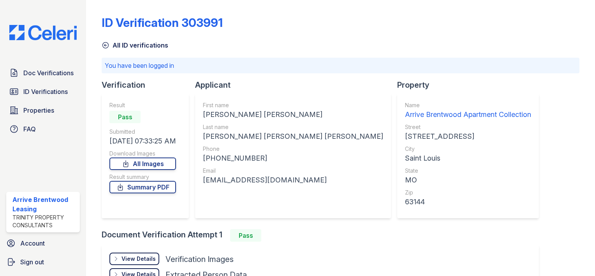  What do you see at coordinates (468, 171) in the screenshot?
I see `div: State` at bounding box center [468, 171].